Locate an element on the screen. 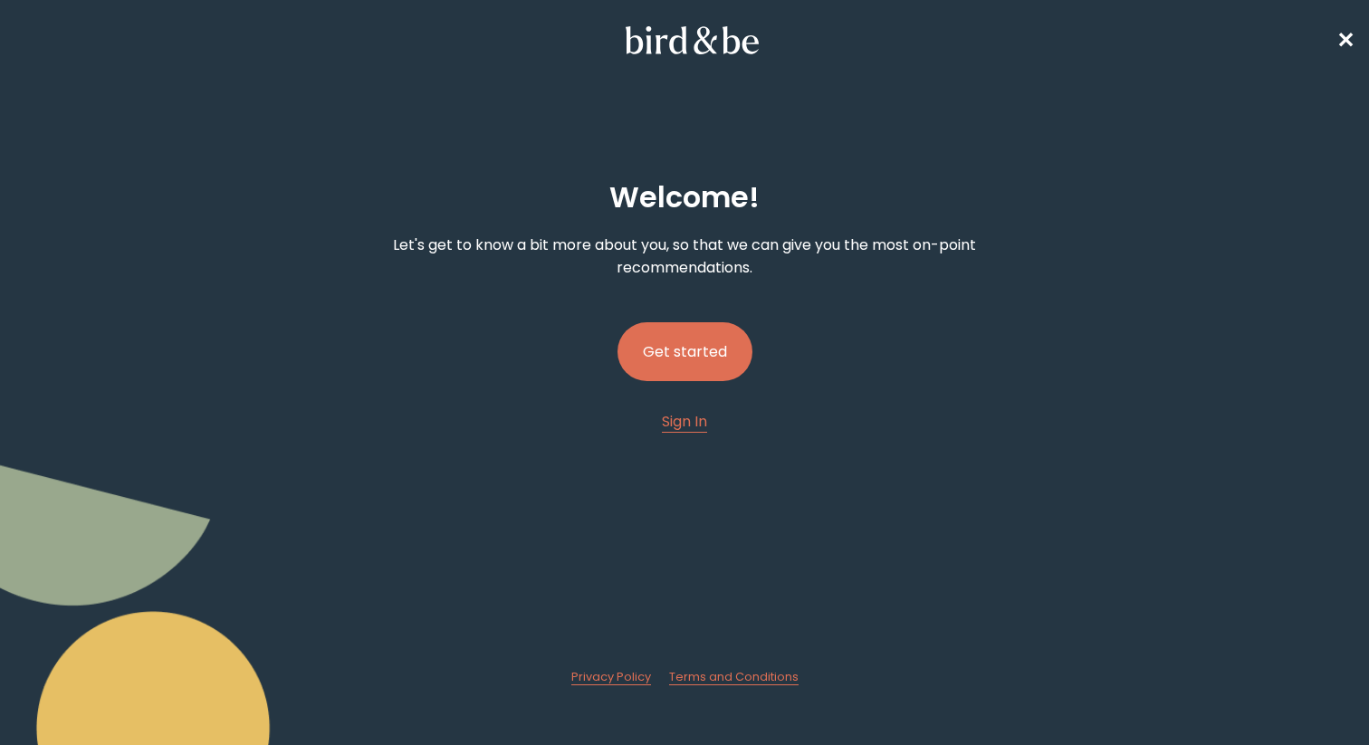 The height and width of the screenshot is (745, 1369). span: Terms and Conditions is located at coordinates (734, 677).